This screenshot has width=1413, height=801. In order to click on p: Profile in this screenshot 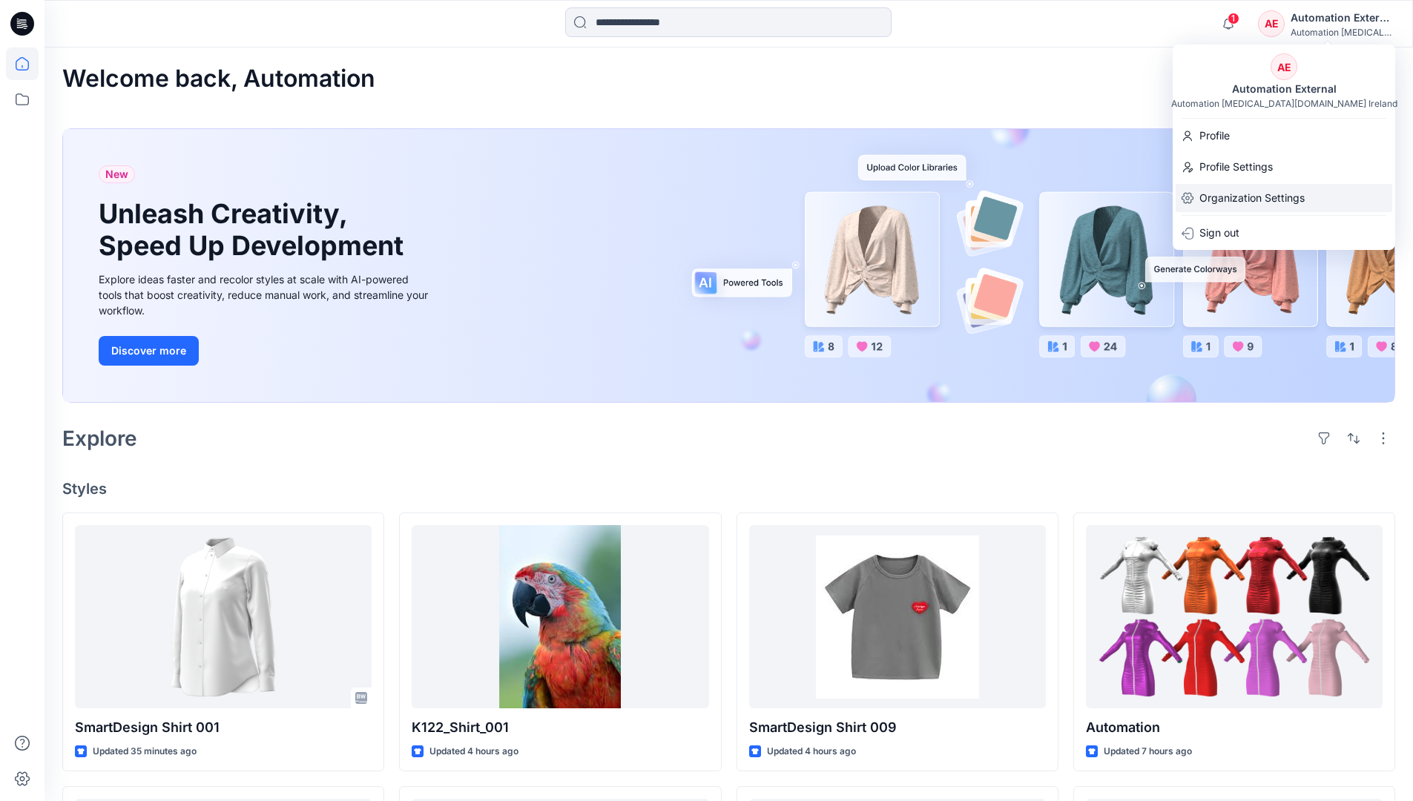, I will do `click(1214, 136)`.